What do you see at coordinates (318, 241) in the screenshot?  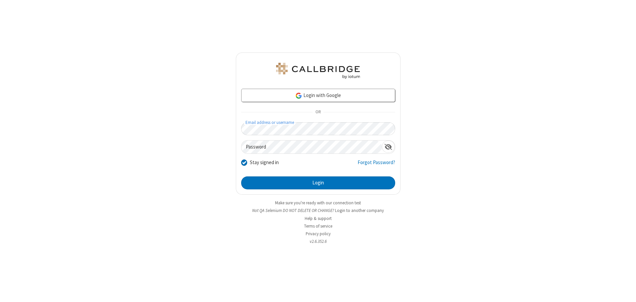 I see `li: v2.6.352.6` at bounding box center [318, 241].